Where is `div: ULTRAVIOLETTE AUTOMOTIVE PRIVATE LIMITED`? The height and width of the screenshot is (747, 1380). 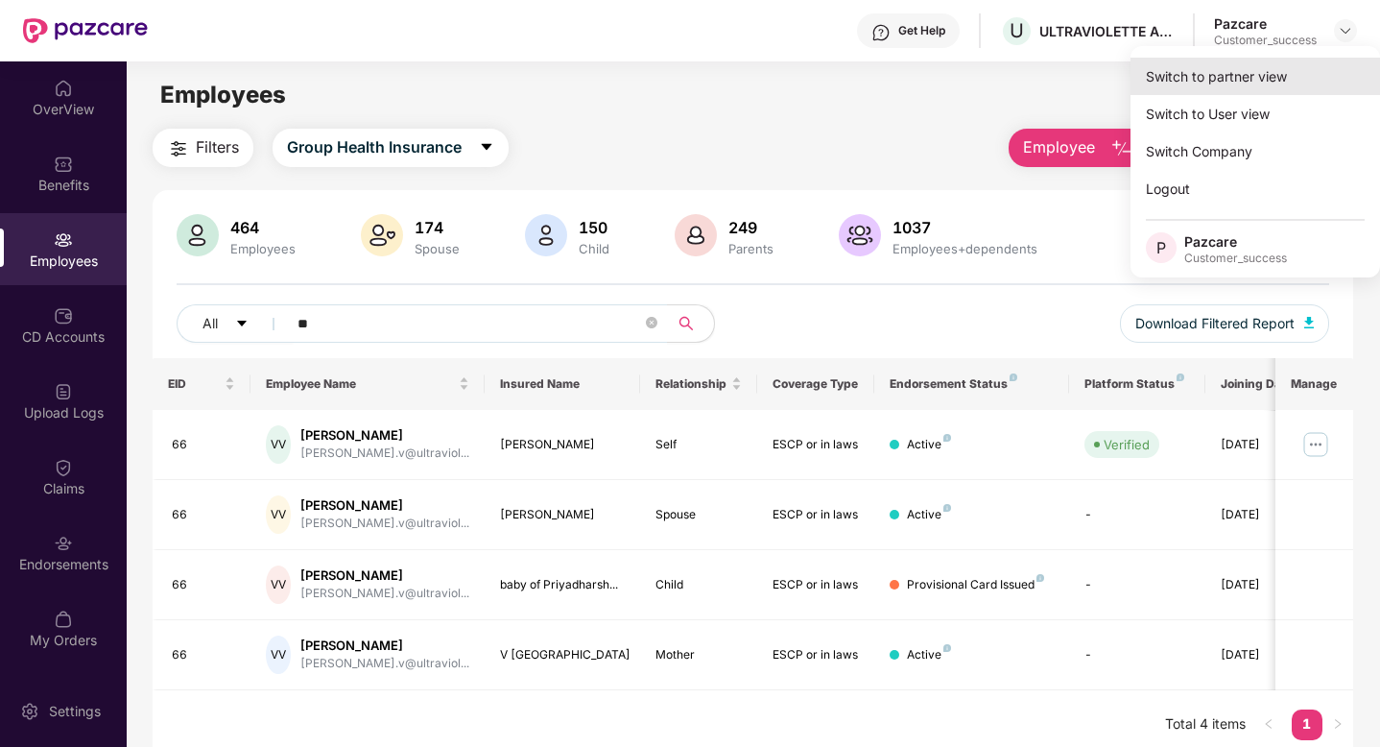 div: ULTRAVIOLETTE AUTOMOTIVE PRIVATE LIMITED is located at coordinates (1107, 31).